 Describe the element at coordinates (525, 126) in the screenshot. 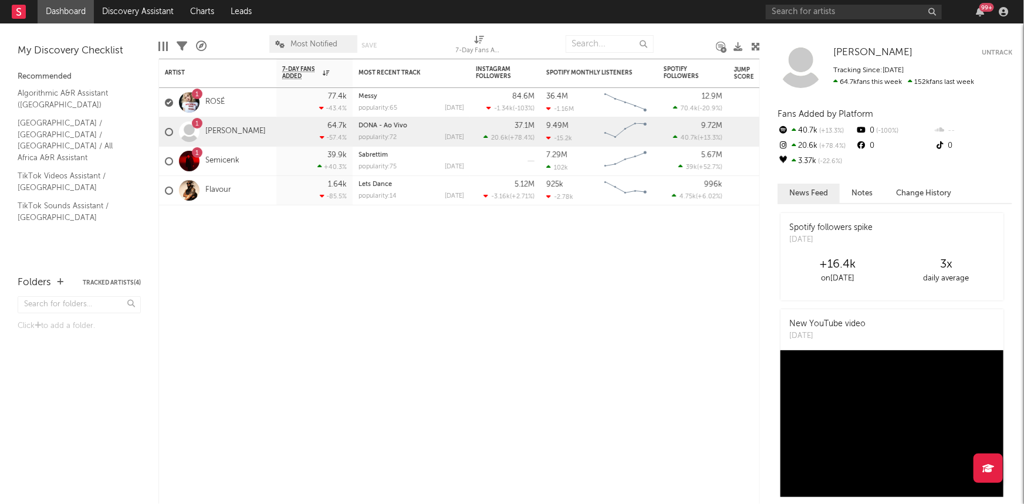

I see `div: 37.1M` at that location.